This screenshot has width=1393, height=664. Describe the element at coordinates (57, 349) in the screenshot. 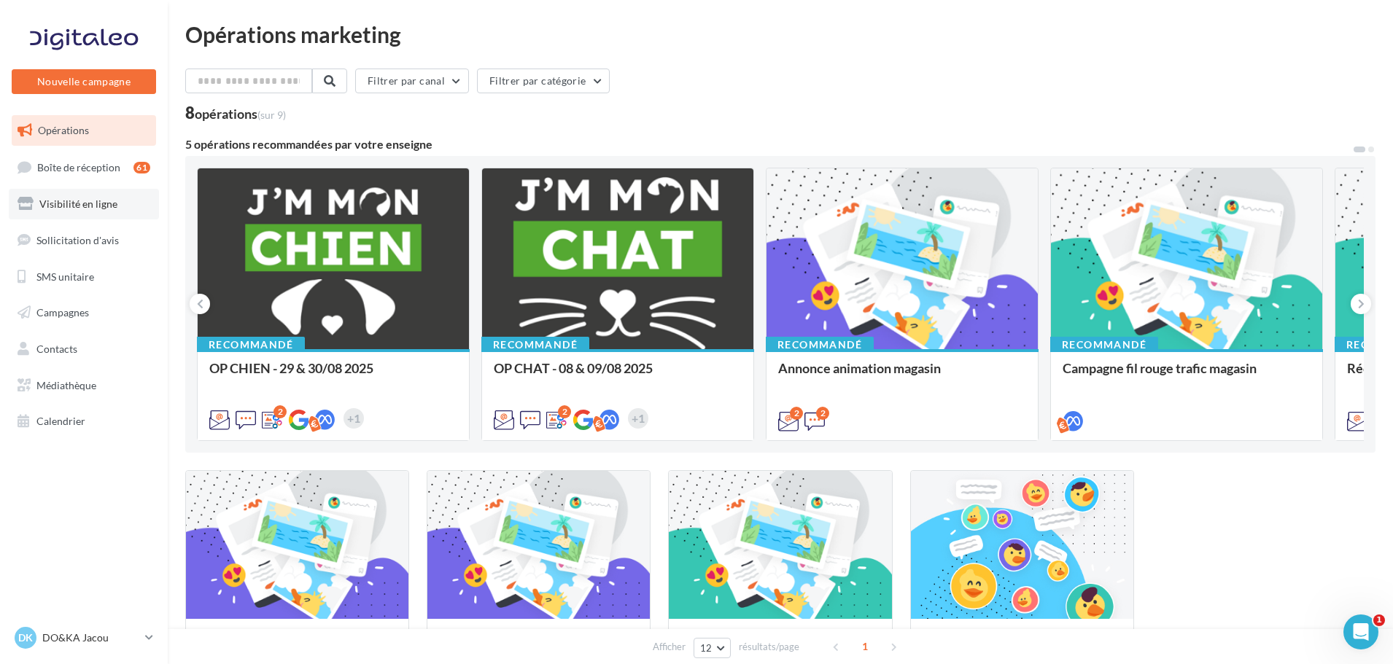

I see `span: Contacts` at that location.